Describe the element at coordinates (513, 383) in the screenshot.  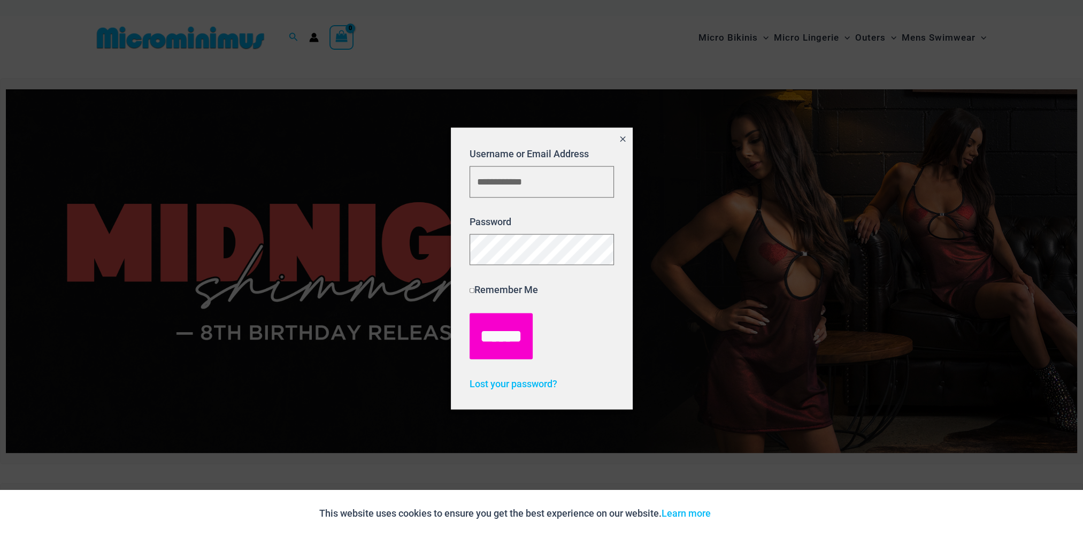
I see `a: Lost your password?` at that location.